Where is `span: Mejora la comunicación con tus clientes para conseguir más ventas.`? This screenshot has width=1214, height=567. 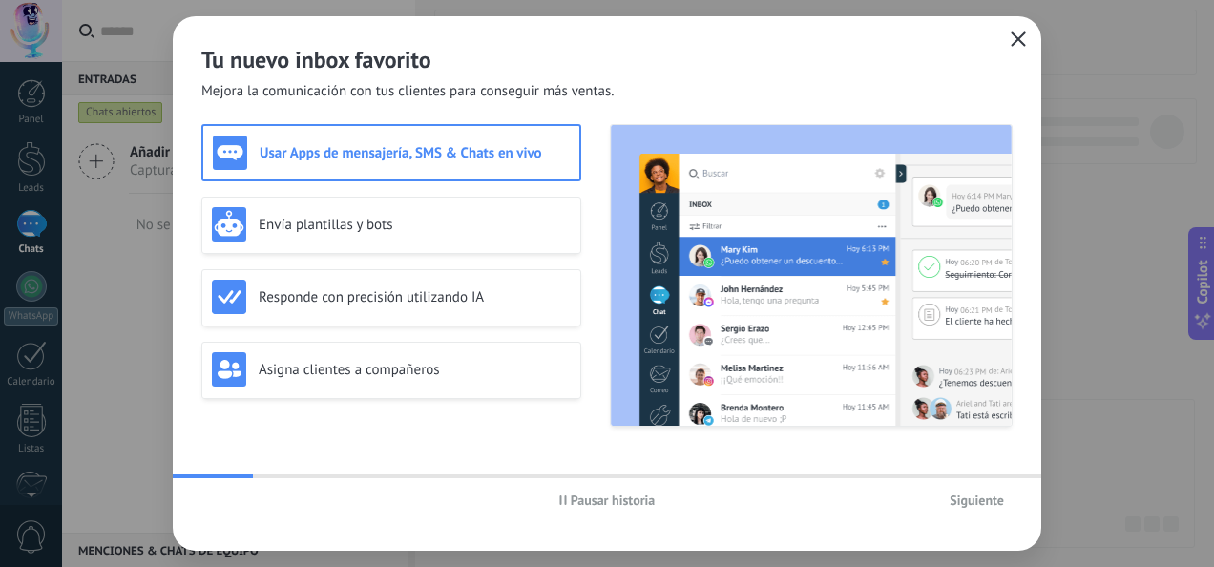
span: Mejora la comunicación con tus clientes para conseguir más ventas. is located at coordinates (407, 92).